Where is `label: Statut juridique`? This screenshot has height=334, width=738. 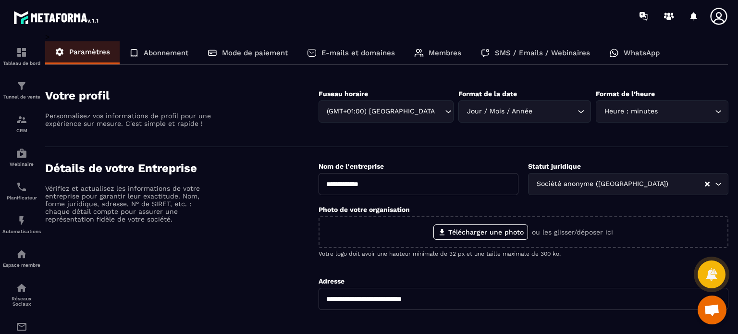 label: Statut juridique is located at coordinates (555, 166).